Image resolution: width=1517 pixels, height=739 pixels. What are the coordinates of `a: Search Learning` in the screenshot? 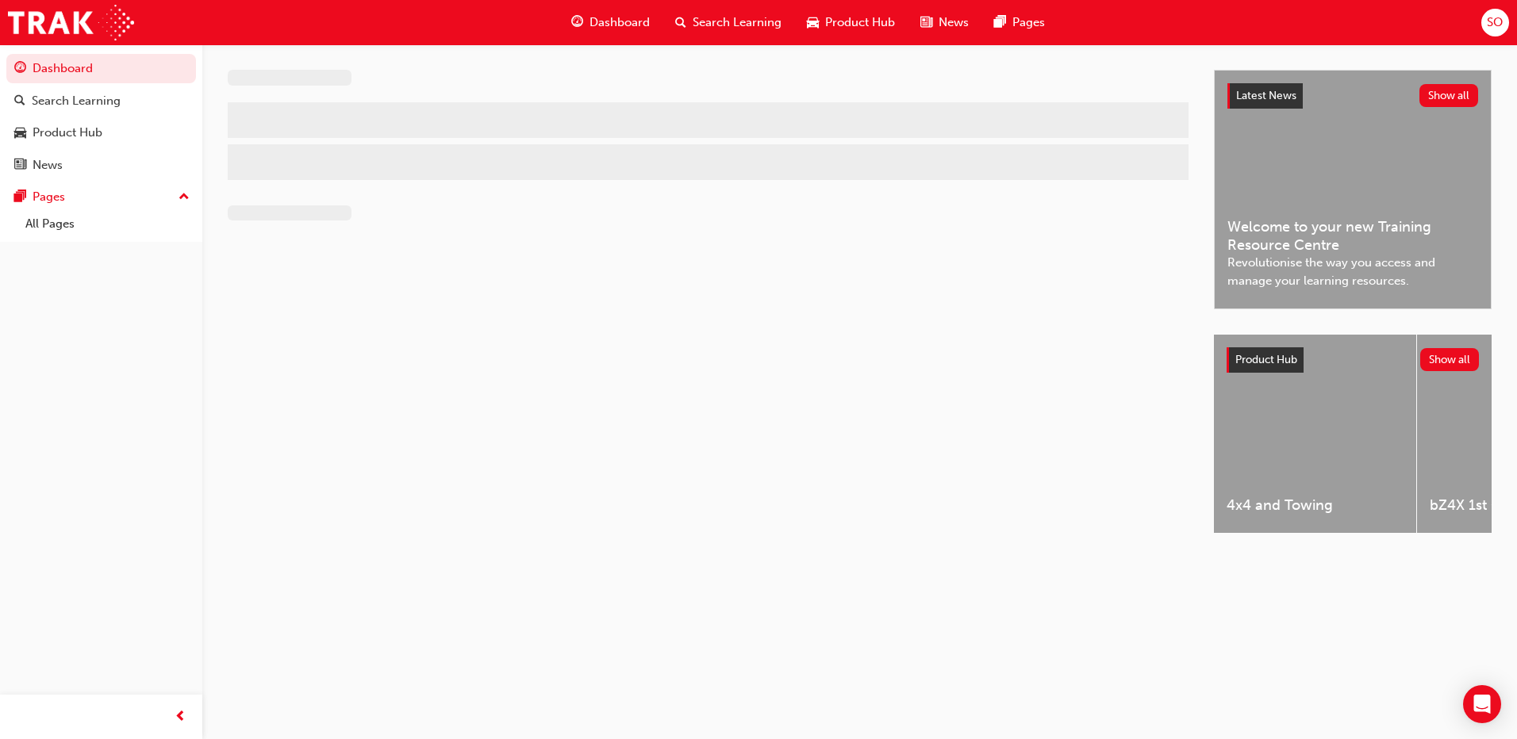 It's located at (101, 101).